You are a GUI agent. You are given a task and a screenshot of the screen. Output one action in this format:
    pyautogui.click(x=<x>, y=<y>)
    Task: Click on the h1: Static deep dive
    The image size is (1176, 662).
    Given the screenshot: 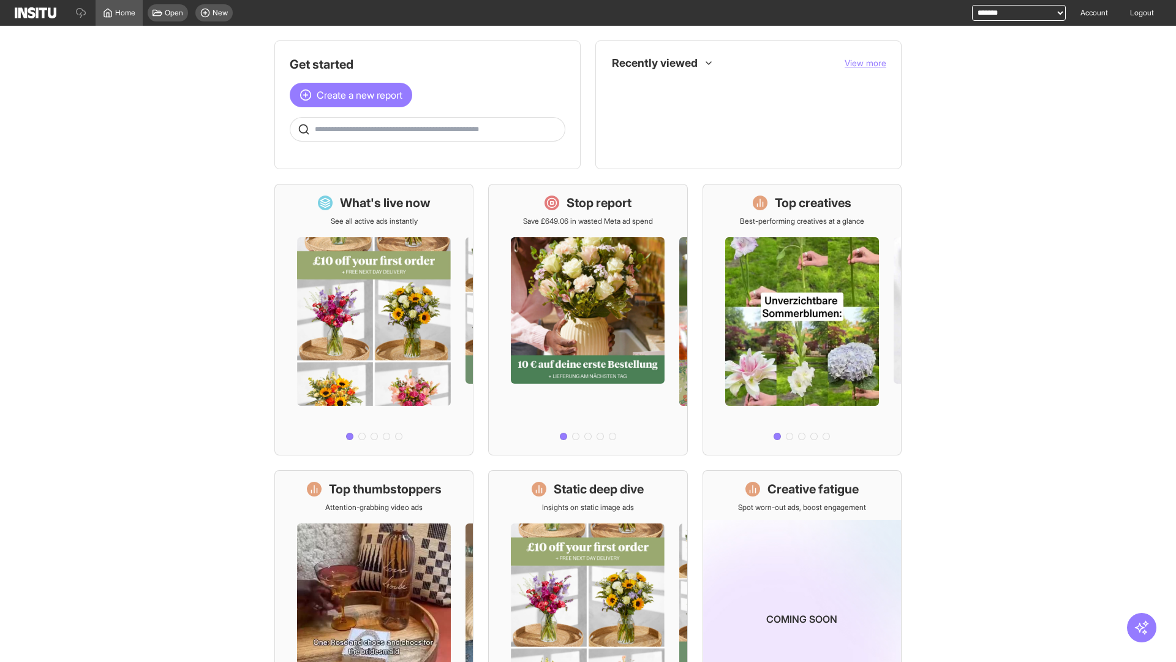 What is the action you would take?
    pyautogui.click(x=599, y=489)
    